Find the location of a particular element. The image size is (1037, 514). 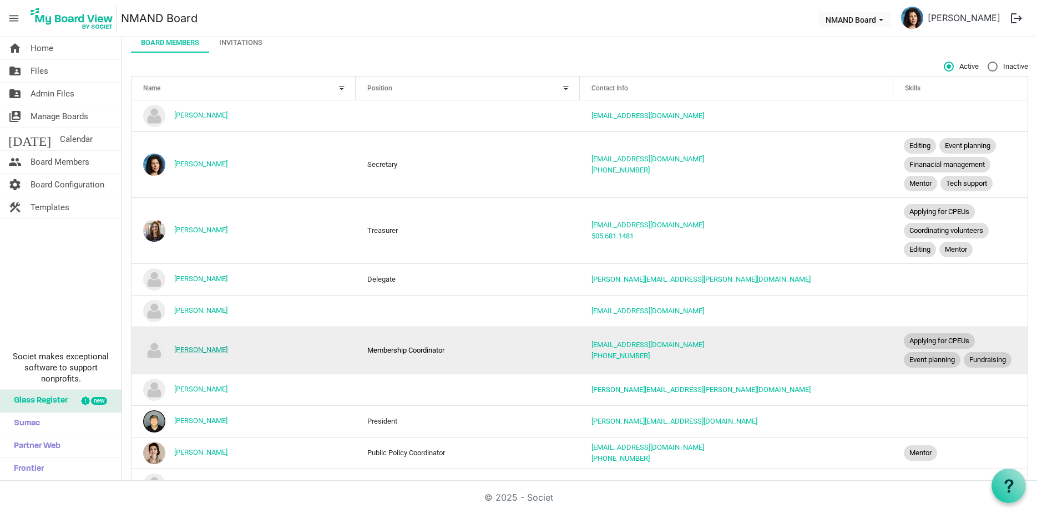

button: NMAND Board dropdownbutton is located at coordinates (854, 19).